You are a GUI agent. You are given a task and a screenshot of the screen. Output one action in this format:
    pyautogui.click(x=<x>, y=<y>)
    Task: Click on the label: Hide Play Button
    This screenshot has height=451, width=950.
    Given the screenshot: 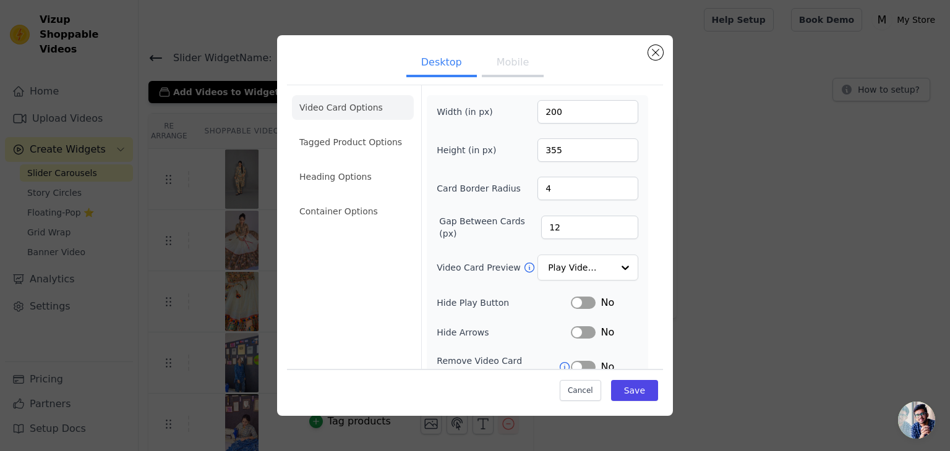 What is the action you would take?
    pyautogui.click(x=503, y=303)
    